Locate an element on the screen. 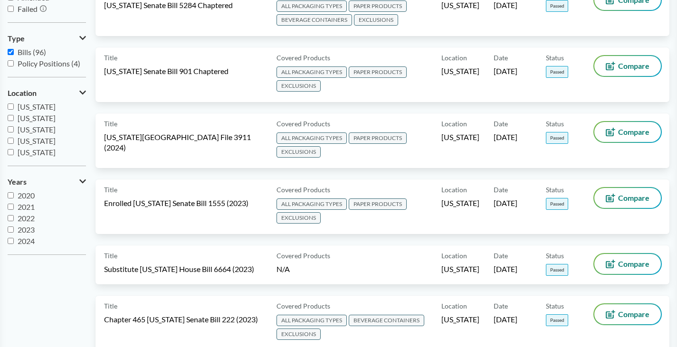 This screenshot has height=347, width=677. span: 2021 is located at coordinates (26, 207).